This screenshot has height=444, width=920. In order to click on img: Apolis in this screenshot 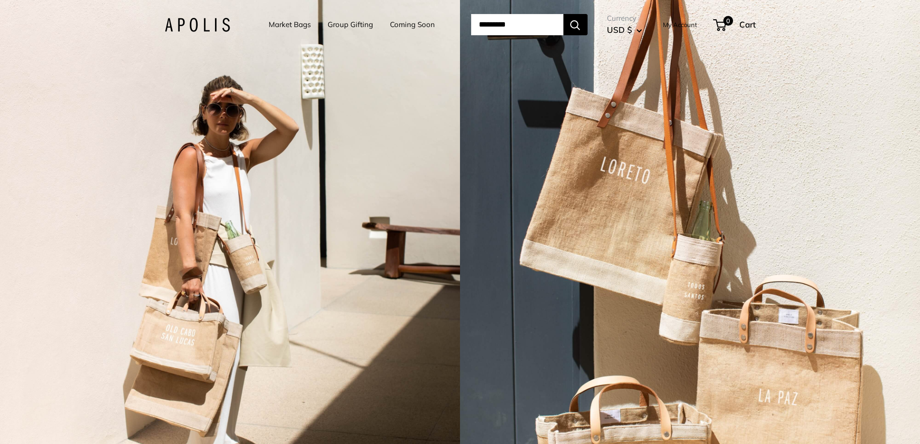, I will do `click(197, 25)`.